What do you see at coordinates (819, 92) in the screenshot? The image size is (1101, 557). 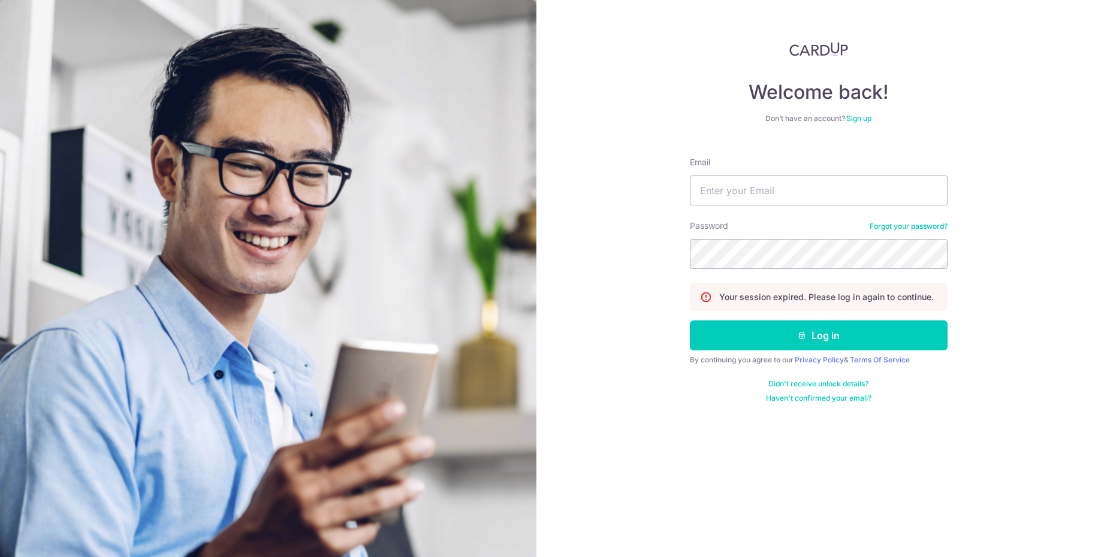 I see `h4: Welcome back!` at bounding box center [819, 92].